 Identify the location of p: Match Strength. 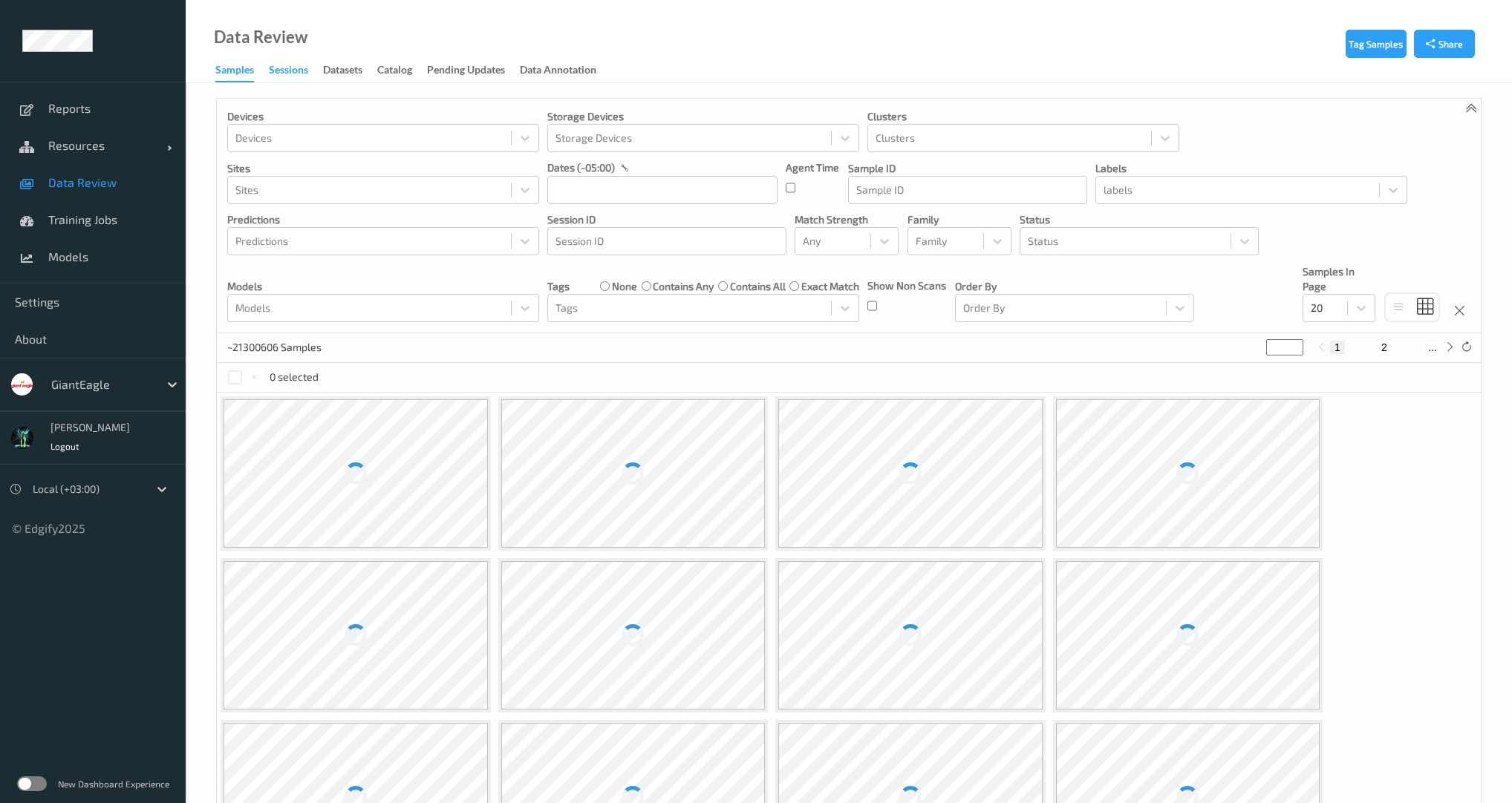
(847, 220).